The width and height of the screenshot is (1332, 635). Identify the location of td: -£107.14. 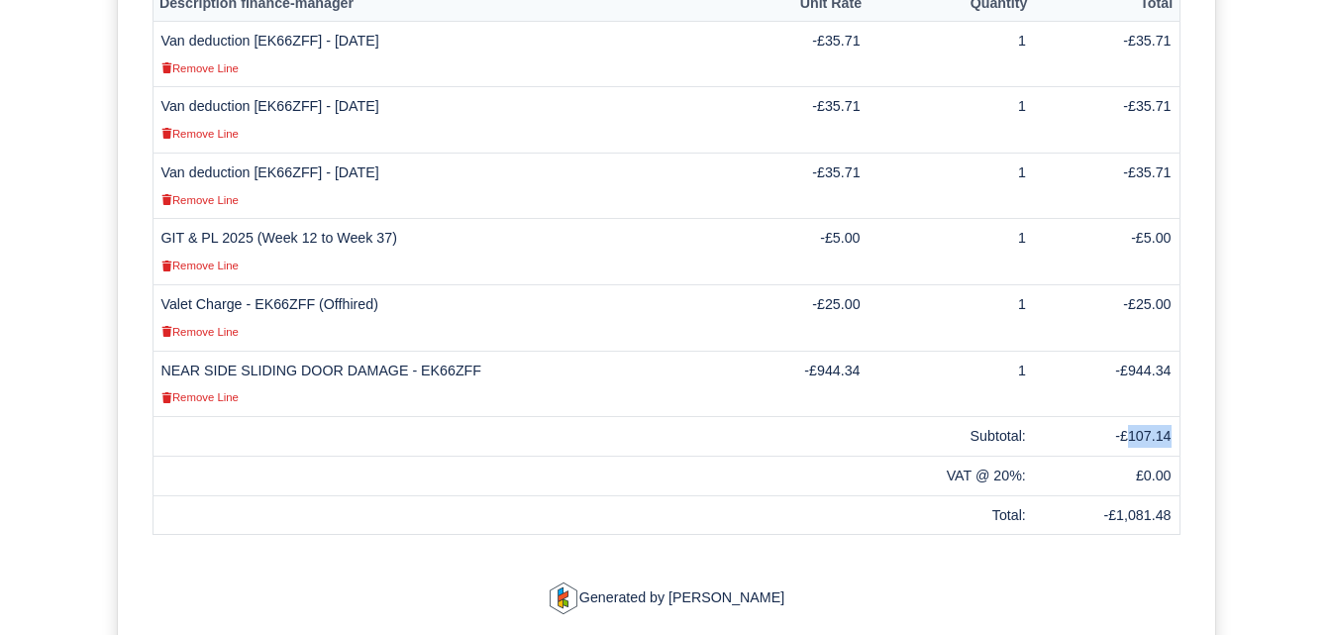
(1106, 437).